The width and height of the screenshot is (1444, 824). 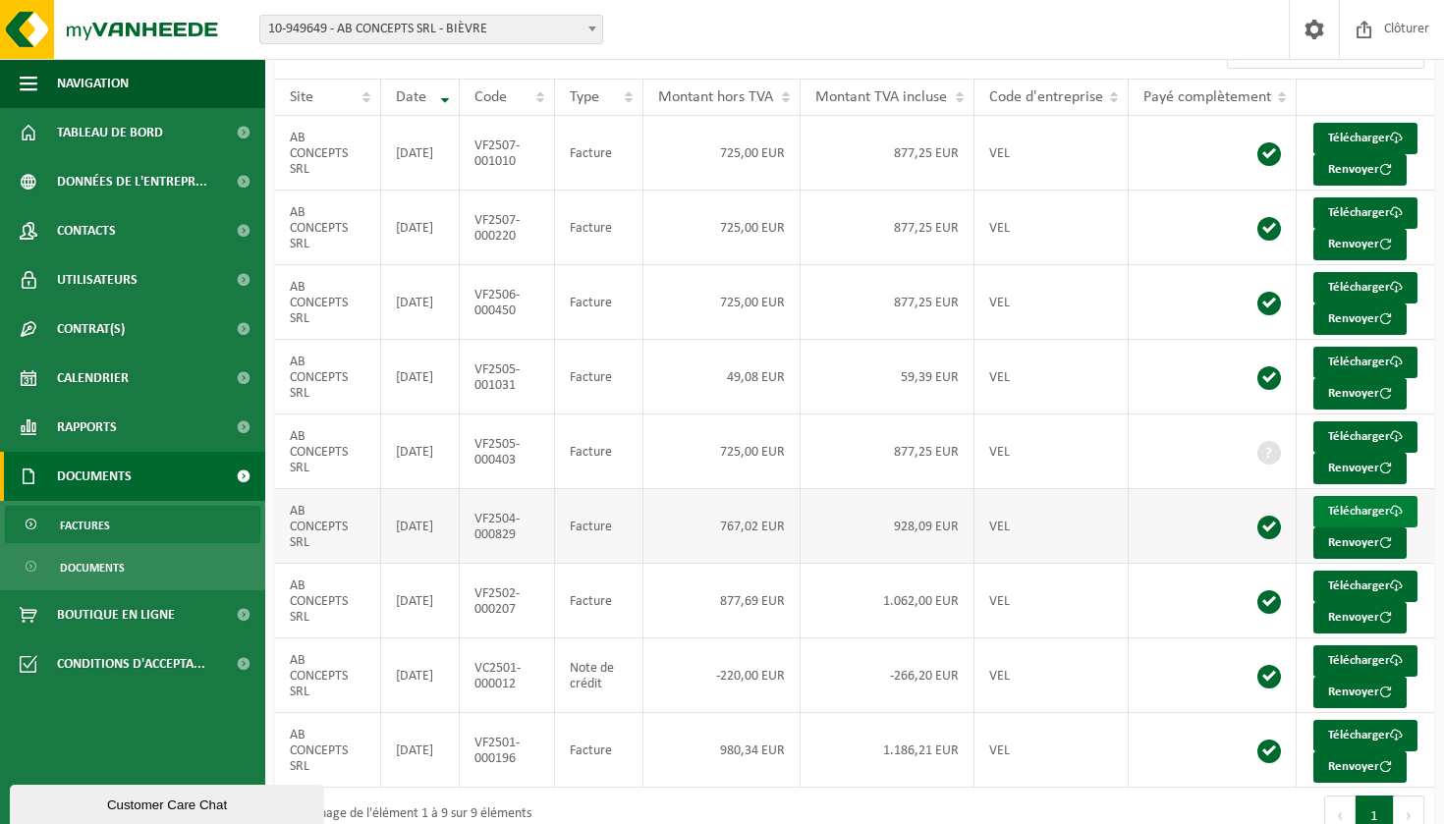 I want to click on span: Utilisateurs, so click(x=97, y=280).